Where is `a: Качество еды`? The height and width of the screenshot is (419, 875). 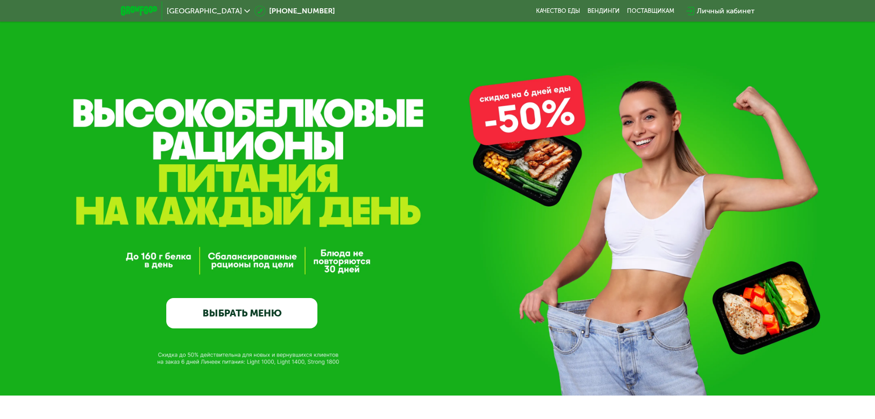
a: Качество еды is located at coordinates (558, 11).